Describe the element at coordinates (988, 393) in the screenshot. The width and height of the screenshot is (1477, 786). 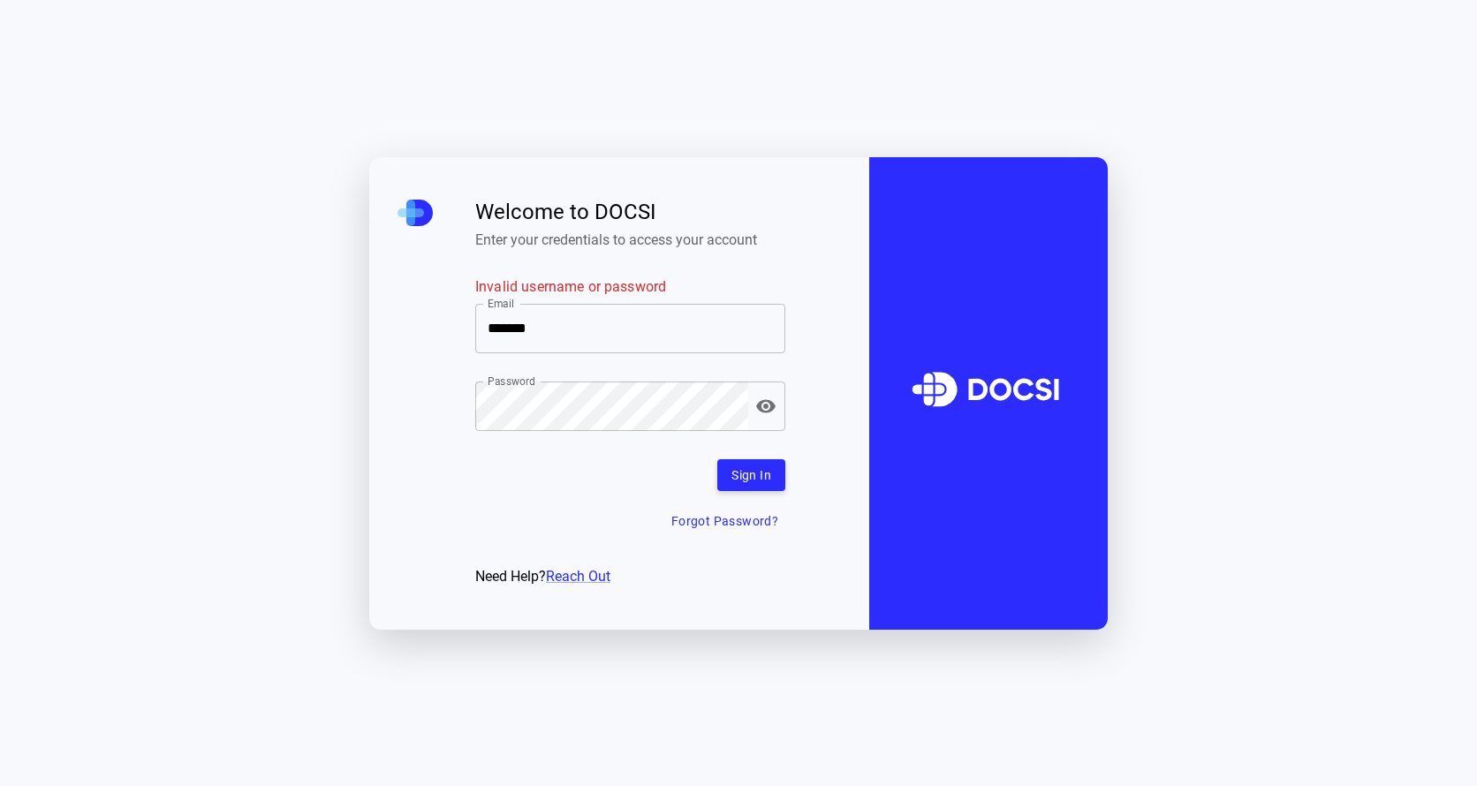
I see `img: DOCSI Logo` at that location.